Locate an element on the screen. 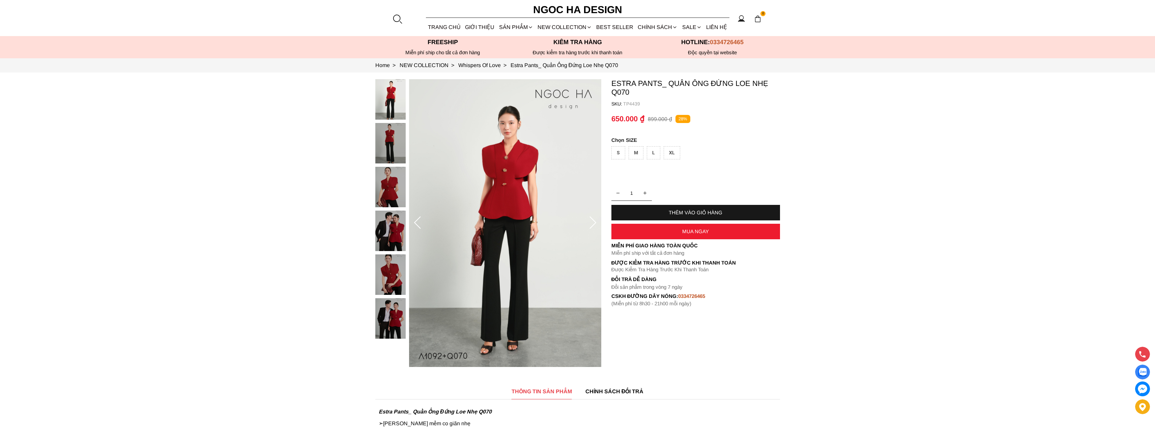 This screenshot has width=1155, height=431. span: 0 is located at coordinates (763, 14).